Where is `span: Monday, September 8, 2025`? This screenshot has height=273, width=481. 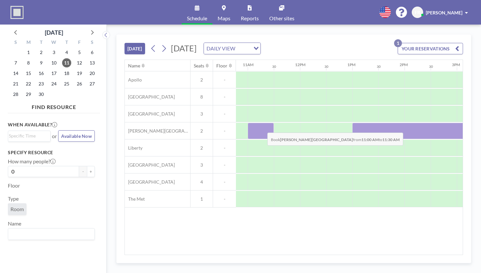
span: Monday, September 8, 2025 is located at coordinates (28, 63).